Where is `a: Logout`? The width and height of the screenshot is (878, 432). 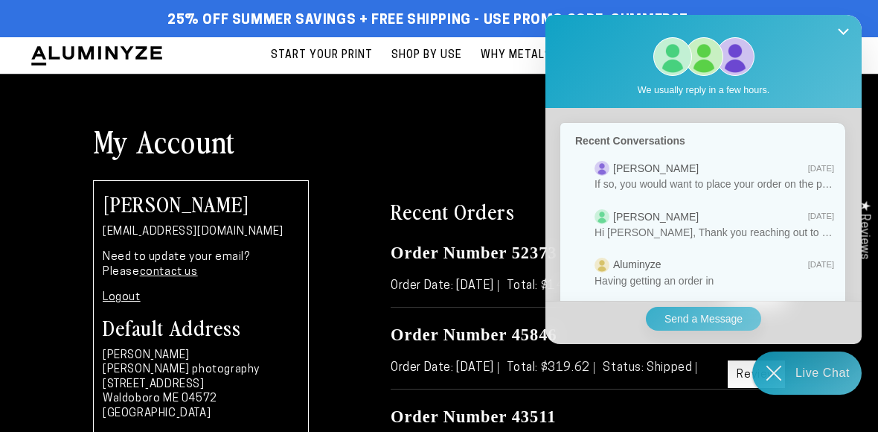
a: Logout is located at coordinates (121, 297).